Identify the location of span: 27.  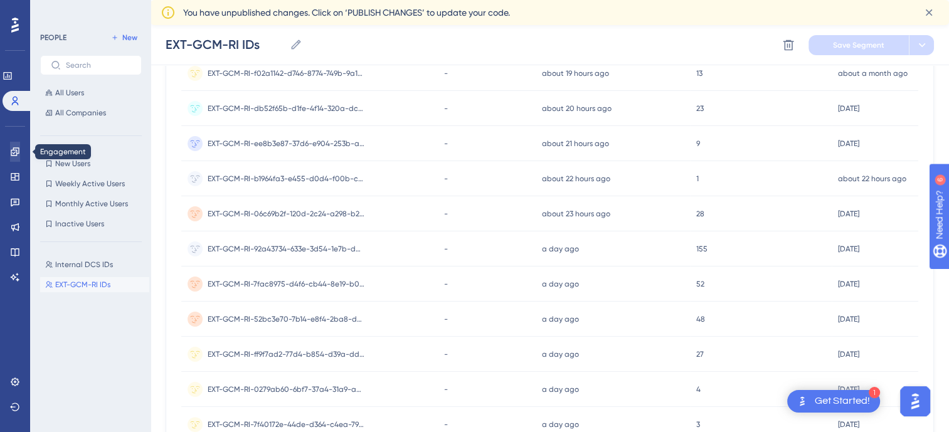
(700, 354).